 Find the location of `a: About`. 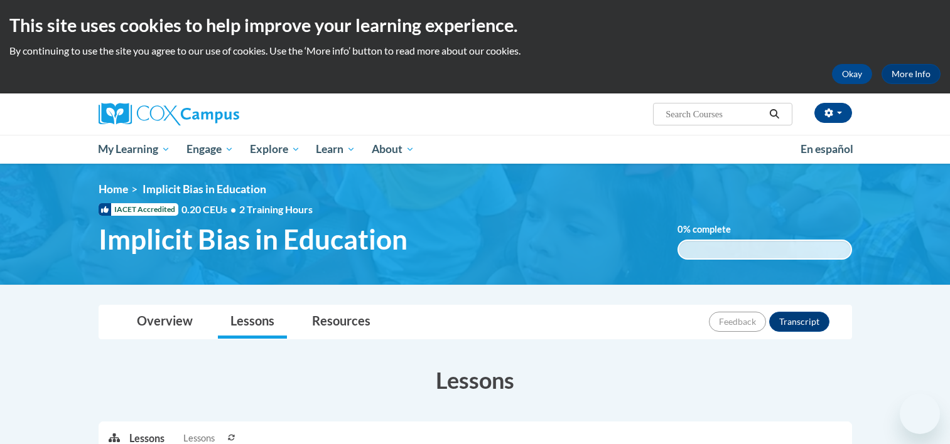

a: About is located at coordinates (393, 149).